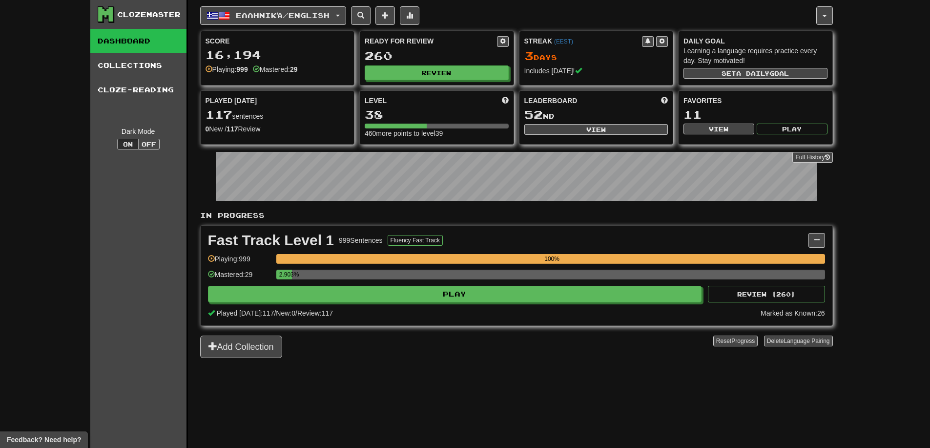 This screenshot has height=448, width=930. I want to click on span: New: 0, so click(286, 313).